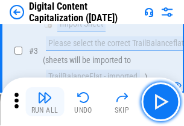 The image size is (184, 126). I want to click on div: Undo, so click(83, 110).